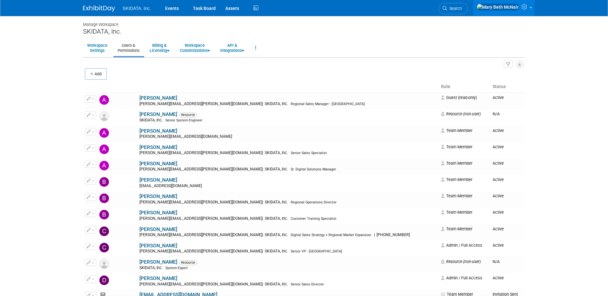  What do you see at coordinates (104, 149) in the screenshot?
I see `img: Andy Hennessey` at bounding box center [104, 149].